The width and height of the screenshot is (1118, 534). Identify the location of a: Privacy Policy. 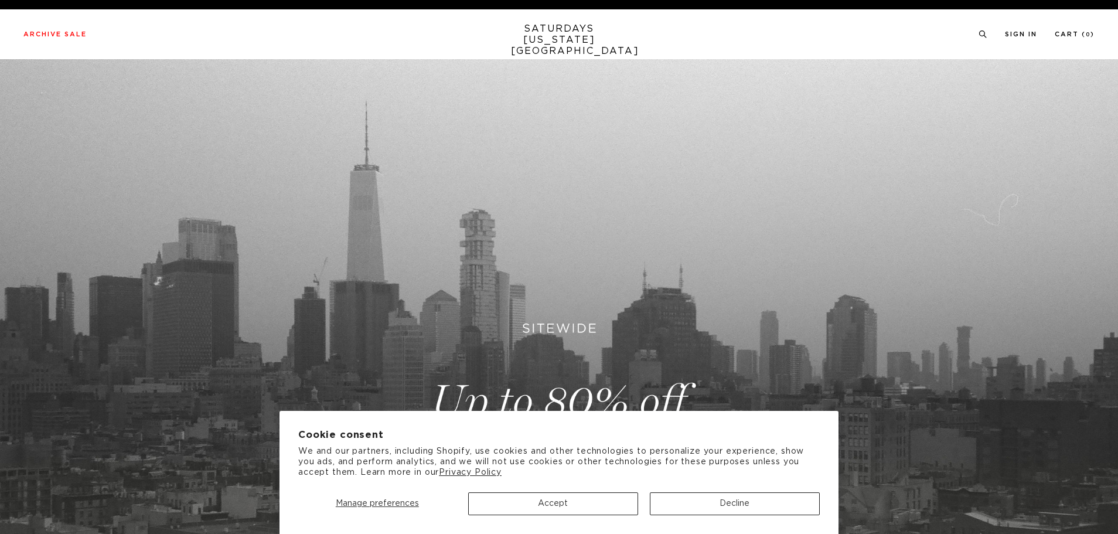
(470, 472).